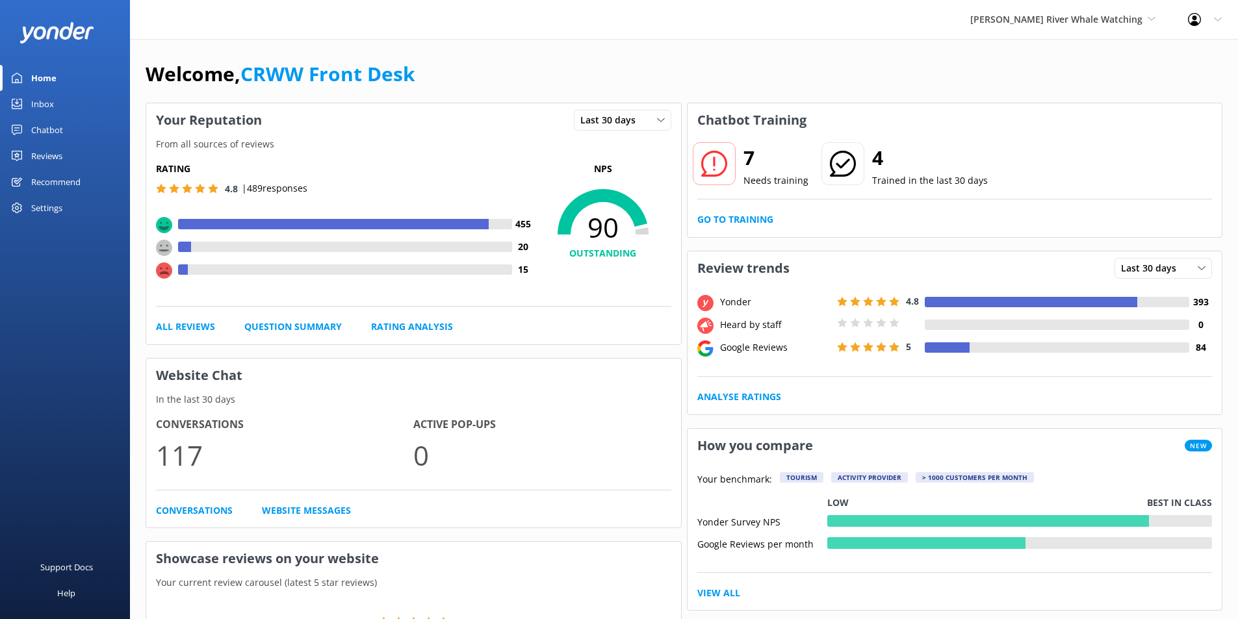  What do you see at coordinates (345, 169) in the screenshot?
I see `h5: Rating` at bounding box center [345, 169].